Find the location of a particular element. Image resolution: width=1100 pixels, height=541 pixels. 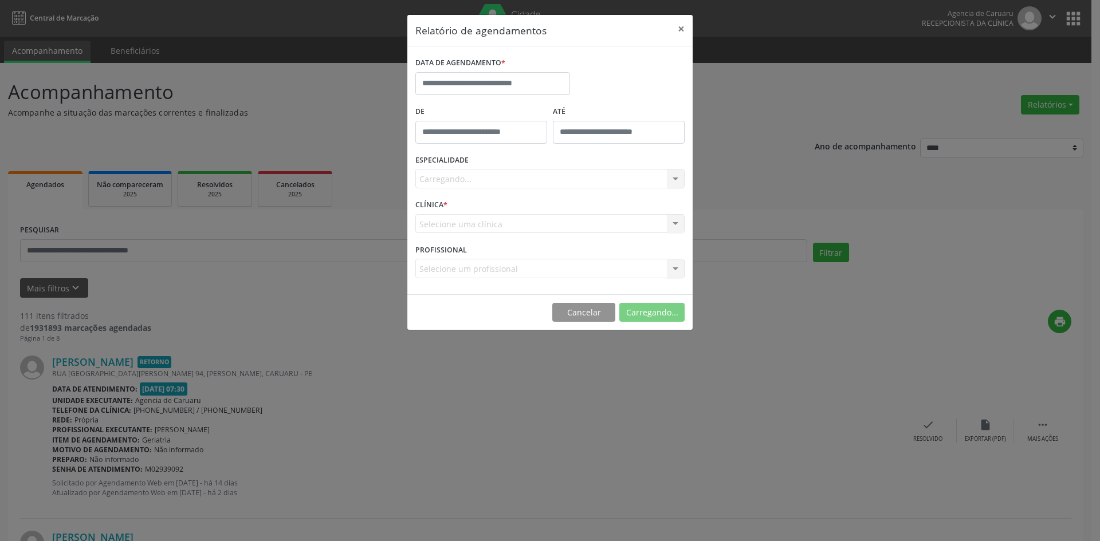

label: De is located at coordinates (481, 112).